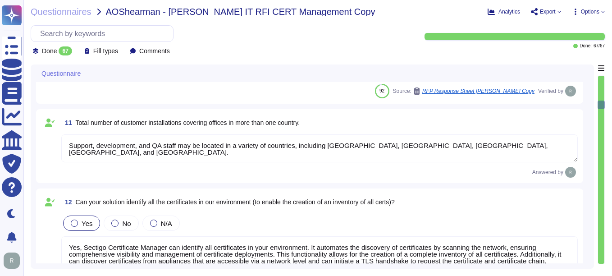 The image size is (612, 276). I want to click on span: Fill types, so click(106, 51).